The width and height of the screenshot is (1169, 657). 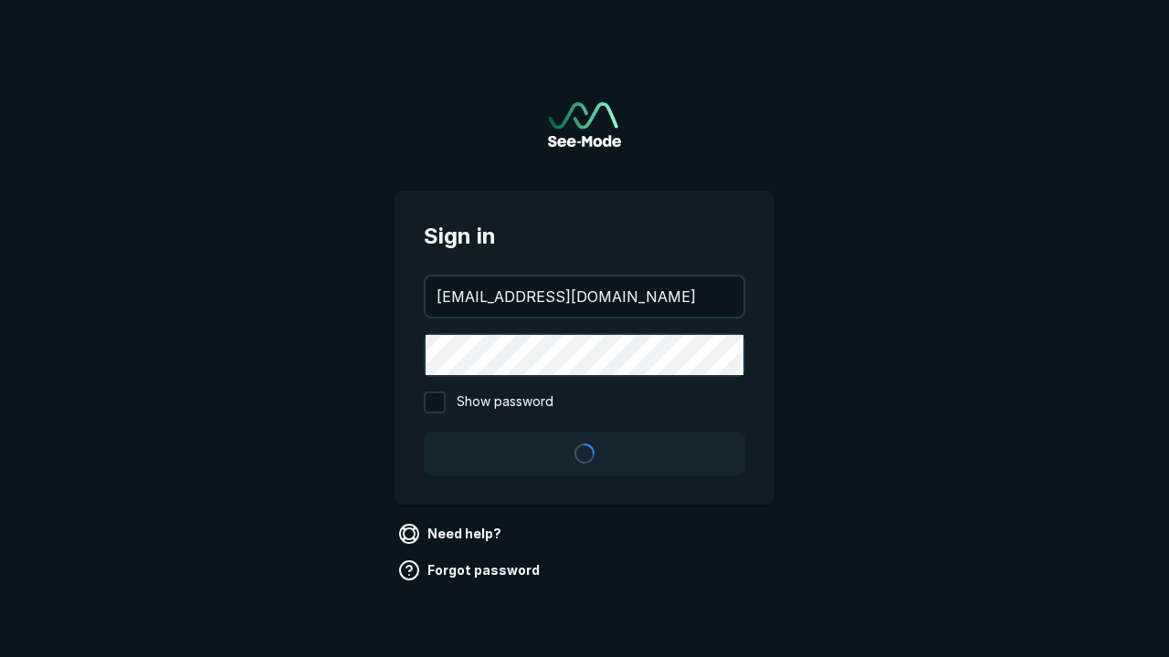 What do you see at coordinates (584, 124) in the screenshot?
I see `img: See-Mode Logo` at bounding box center [584, 124].